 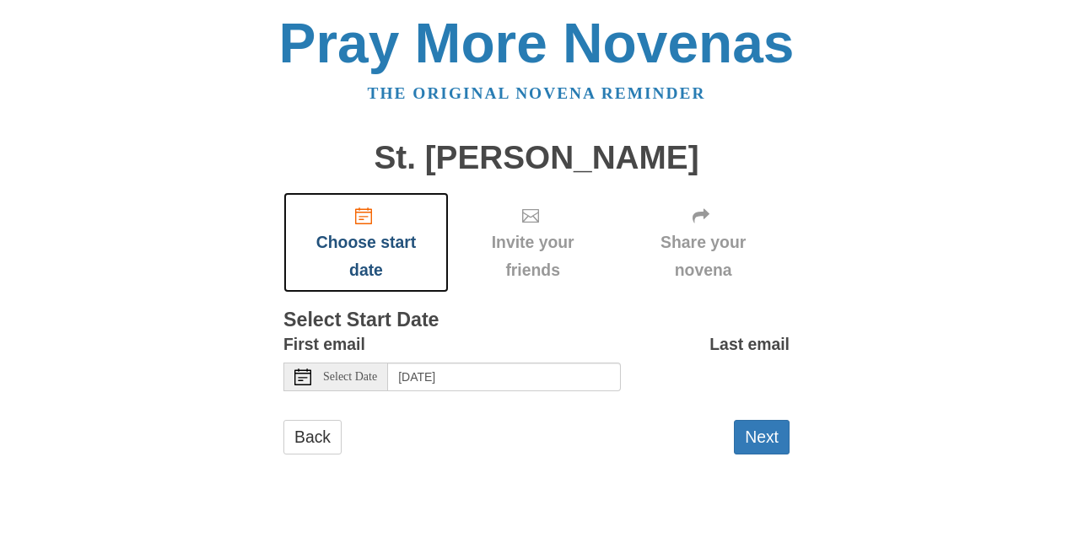 I want to click on a: Pray More Novenas, so click(x=537, y=43).